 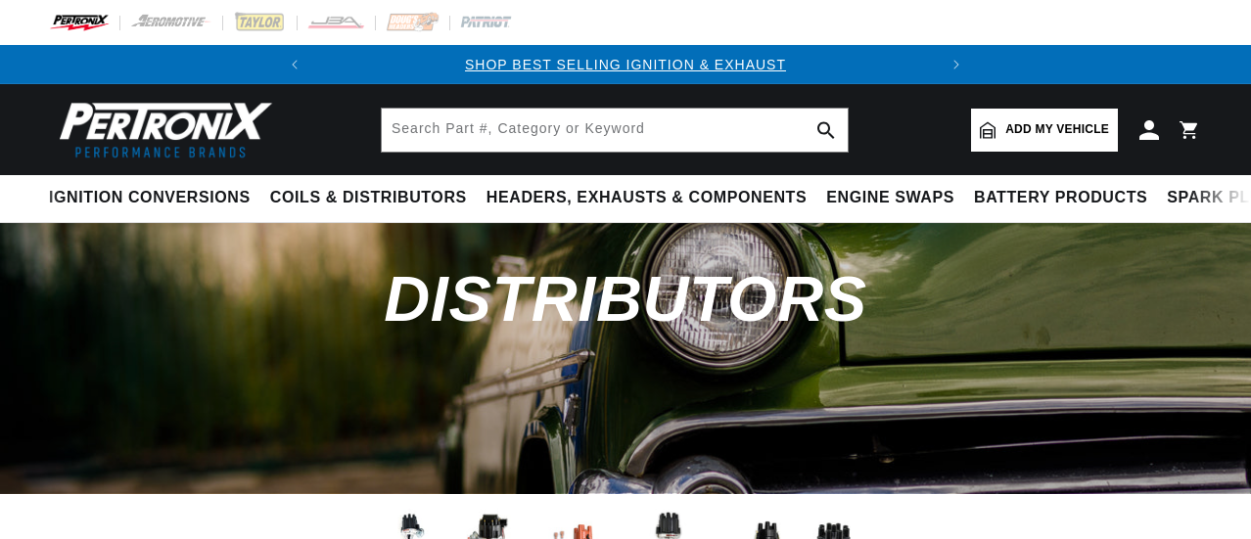 I want to click on span: Add my vehicle, so click(x=1057, y=129).